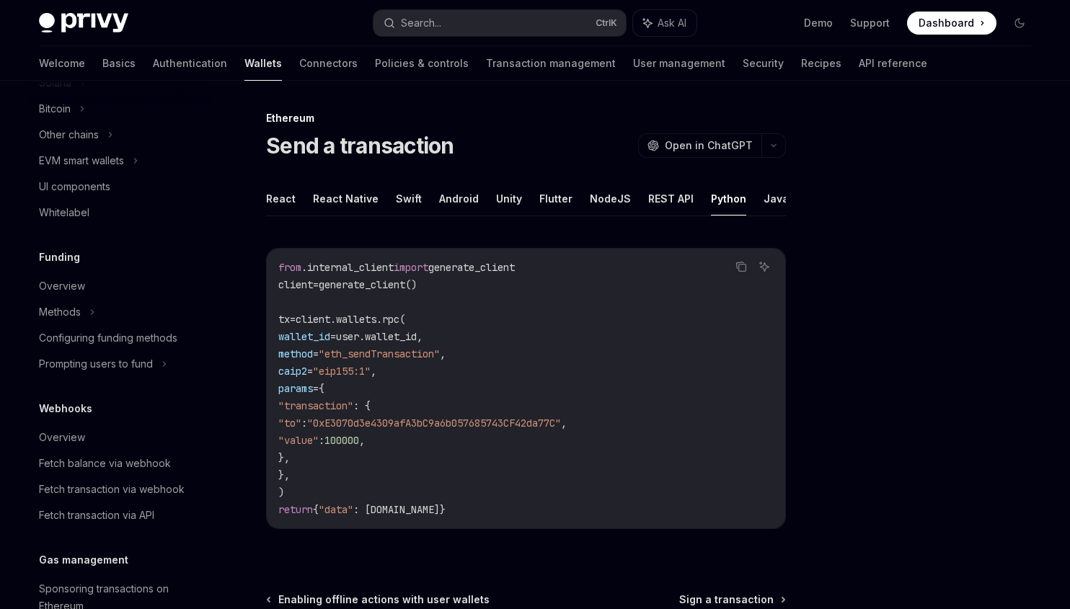 This screenshot has width=1070, height=609. I want to click on a: Welcome, so click(62, 63).